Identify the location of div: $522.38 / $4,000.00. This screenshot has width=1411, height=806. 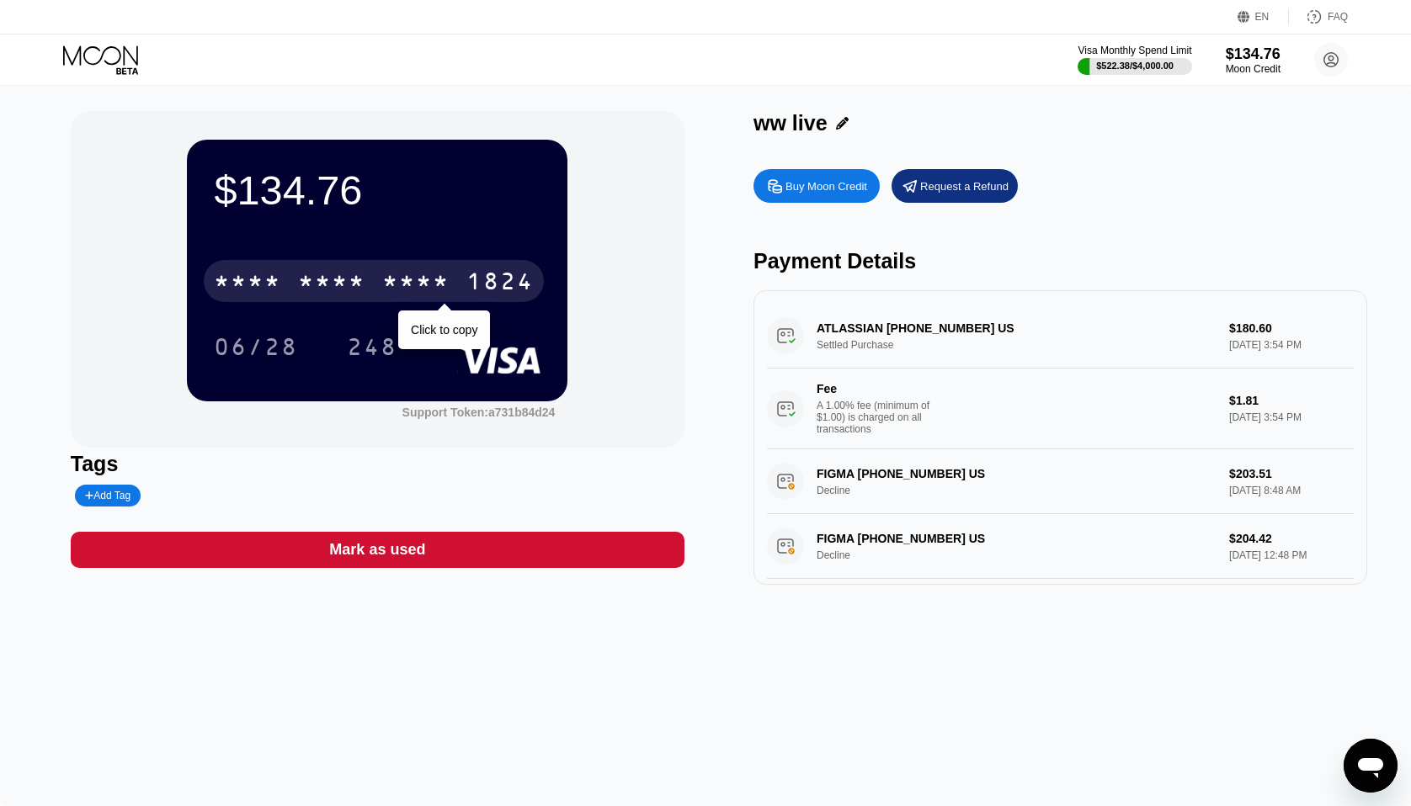
(1135, 66).